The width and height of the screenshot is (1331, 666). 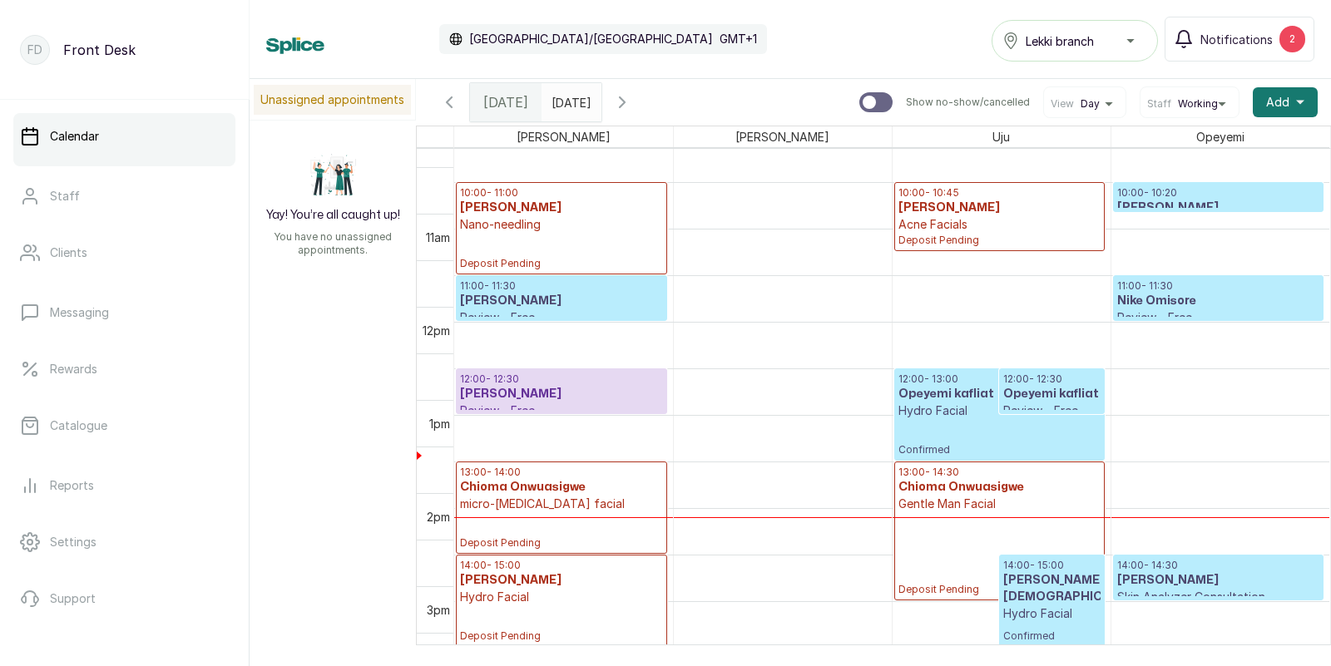 I want to click on span: Opeyemi, so click(x=1220, y=136).